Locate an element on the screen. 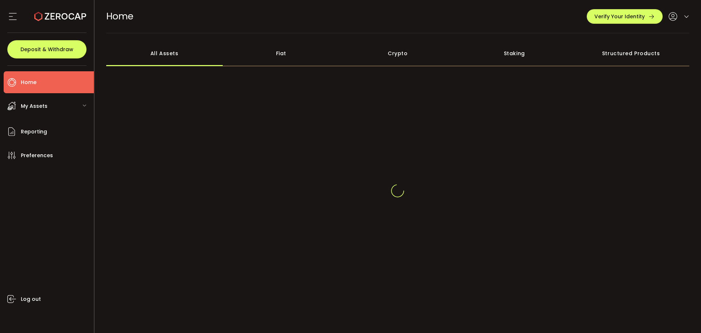  span: Reporting is located at coordinates (34, 131).